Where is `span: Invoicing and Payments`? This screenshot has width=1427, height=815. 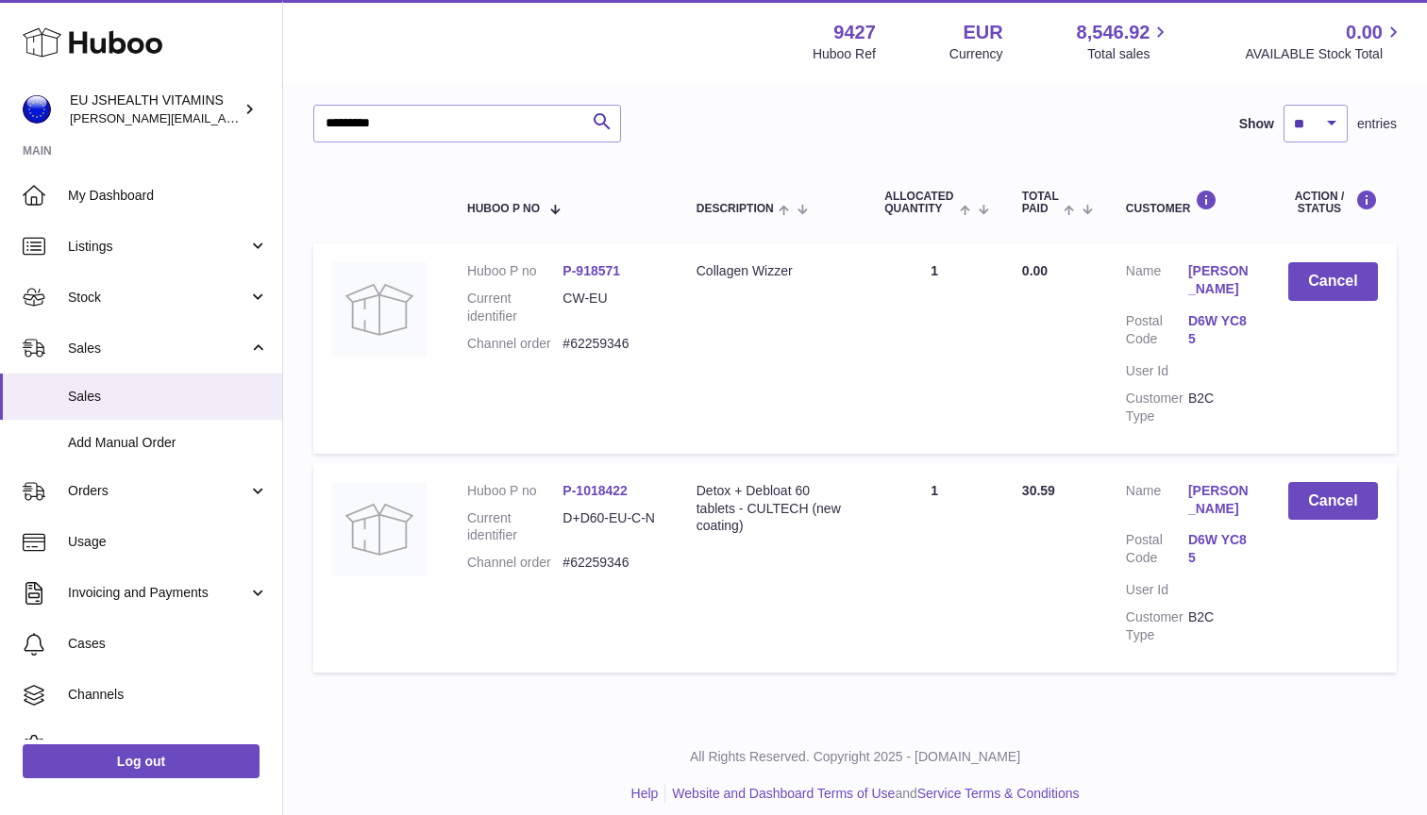 span: Invoicing and Payments is located at coordinates (158, 593).